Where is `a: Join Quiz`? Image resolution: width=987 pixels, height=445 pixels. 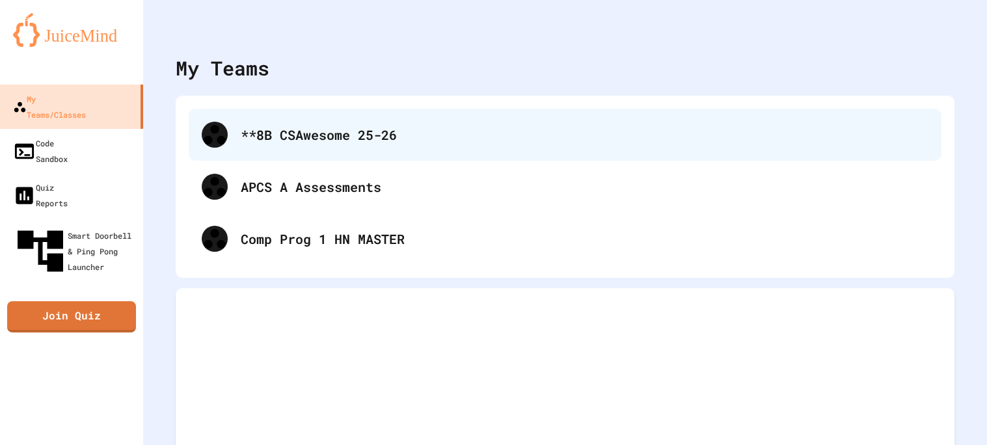 a: Join Quiz is located at coordinates (72, 317).